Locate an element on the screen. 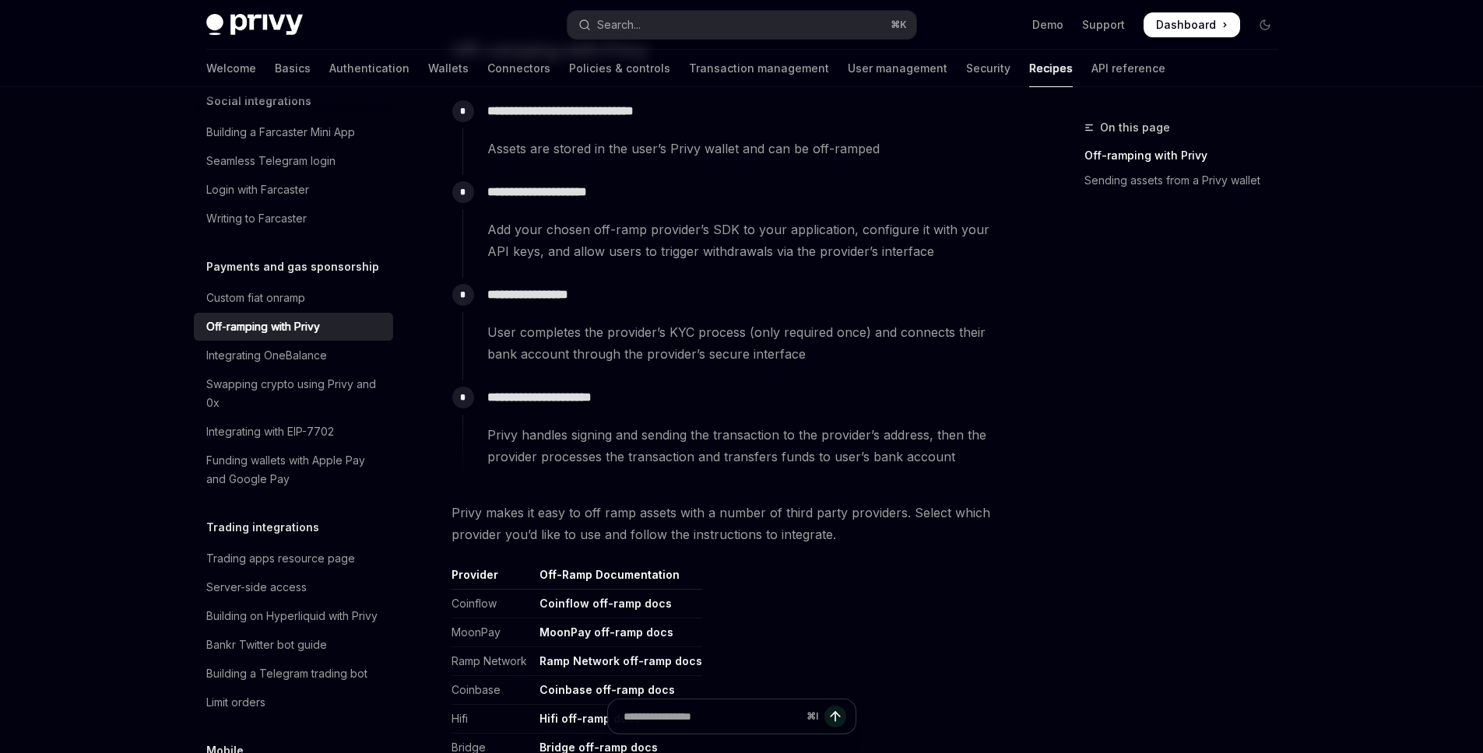 This screenshot has width=1483, height=753. a: Login with Farcaster is located at coordinates (293, 190).